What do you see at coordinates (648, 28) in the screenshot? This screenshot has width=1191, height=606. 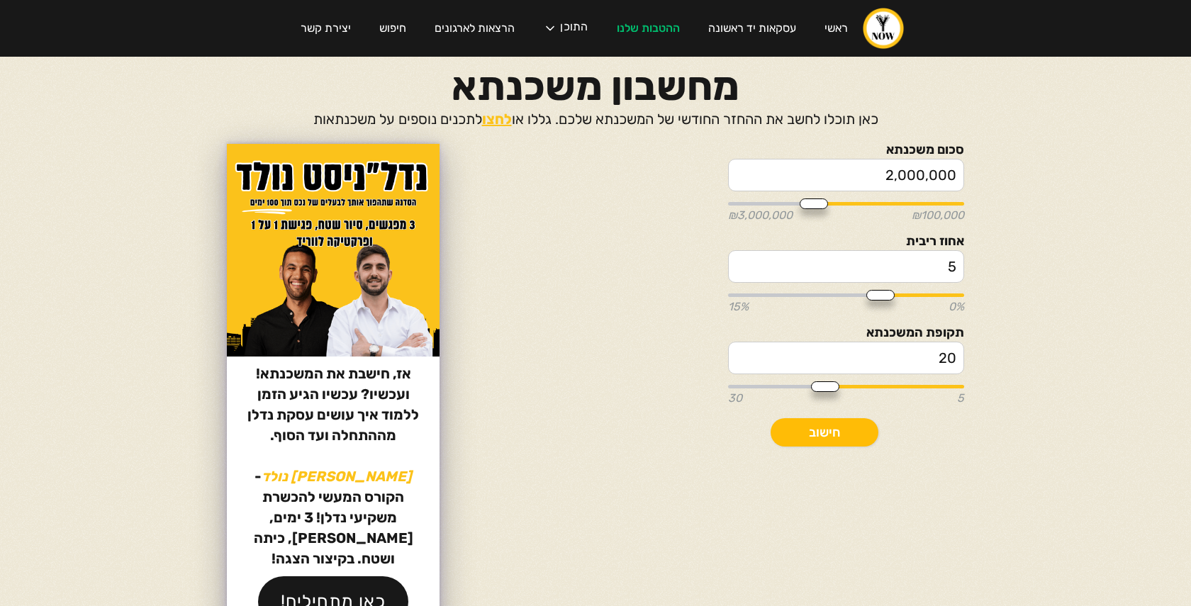 I see `a: ההטבות שלנו` at bounding box center [648, 28].